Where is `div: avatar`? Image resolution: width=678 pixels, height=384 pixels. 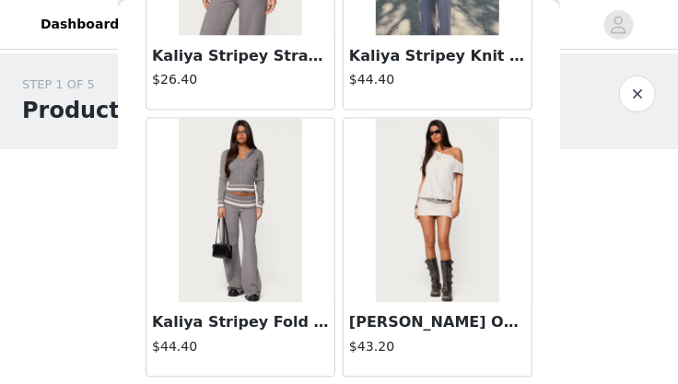 div: avatar is located at coordinates (618, 25).